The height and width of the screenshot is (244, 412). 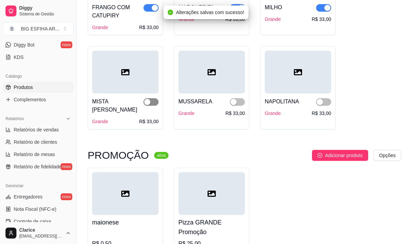 What do you see at coordinates (161, 156) in the screenshot?
I see `sup: ativa` at bounding box center [161, 156].